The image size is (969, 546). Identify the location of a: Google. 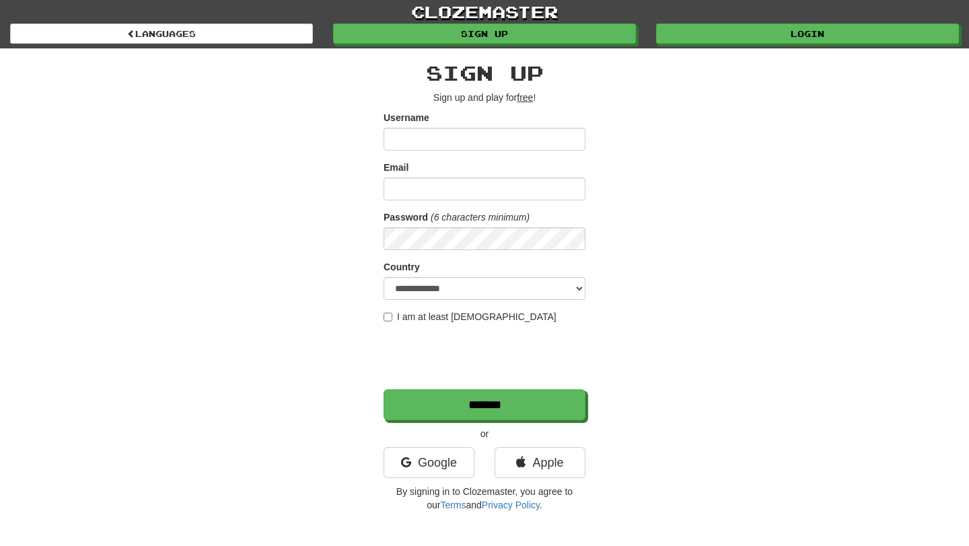
(429, 463).